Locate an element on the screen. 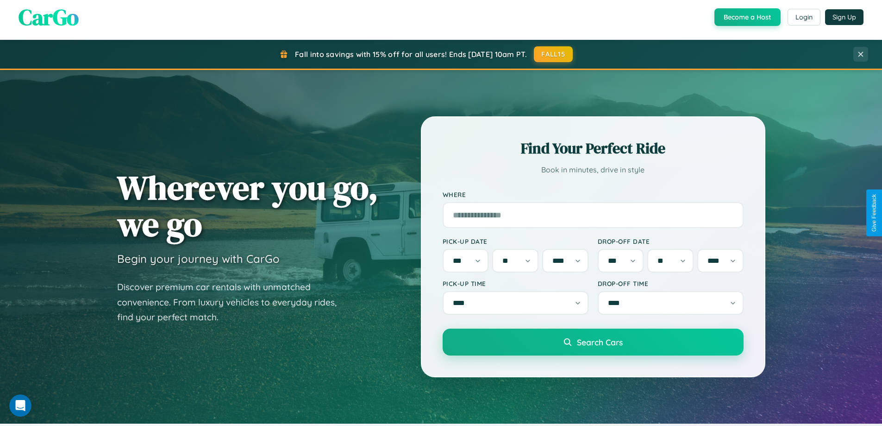 The height and width of the screenshot is (426, 882). h3: Begin your journey with CarGo is located at coordinates (198, 258).